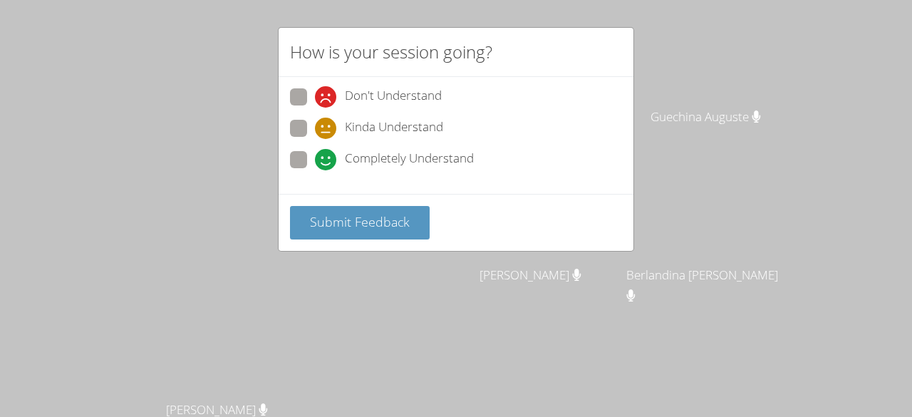  What do you see at coordinates (360, 222) in the screenshot?
I see `span: Submit Feedback` at bounding box center [360, 222].